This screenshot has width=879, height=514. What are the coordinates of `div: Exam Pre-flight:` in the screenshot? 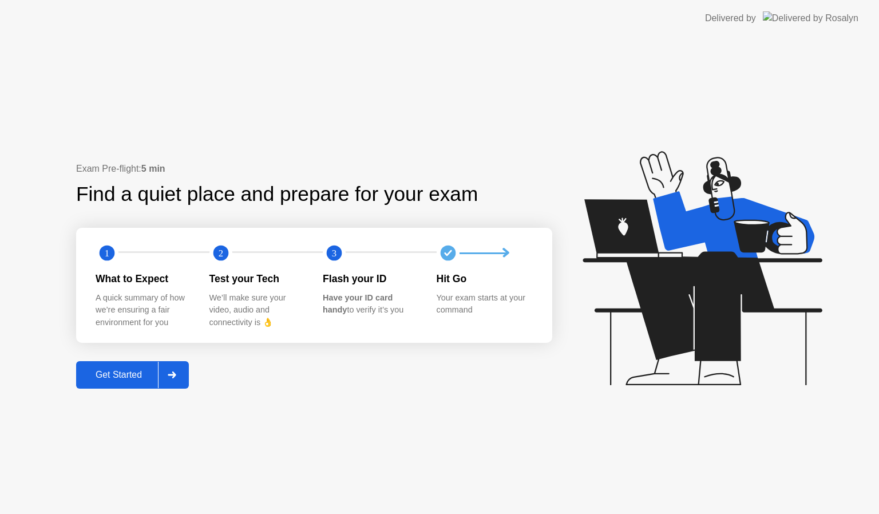 It's located at (314, 169).